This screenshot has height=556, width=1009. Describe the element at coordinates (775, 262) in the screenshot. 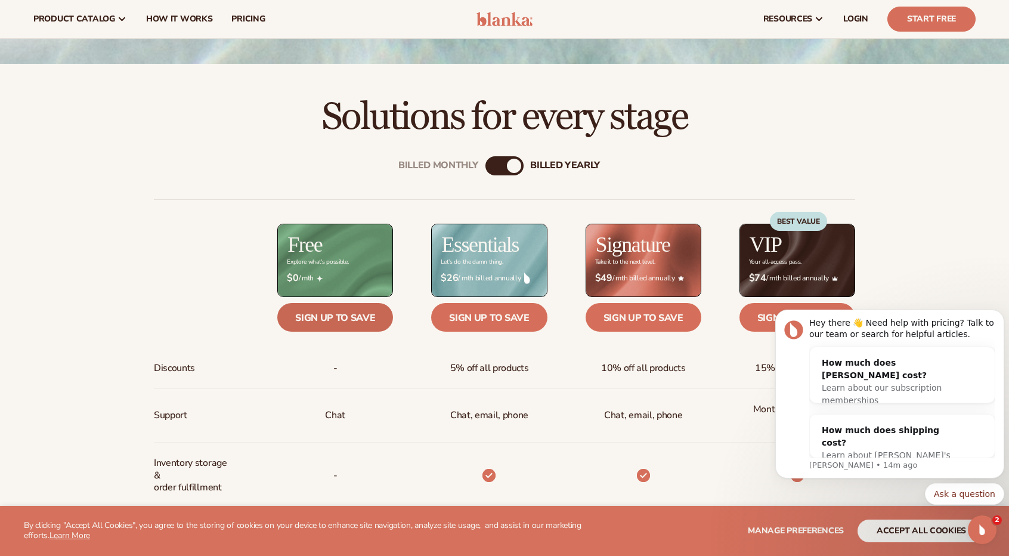

I see `div: Your all-access pass.` at that location.